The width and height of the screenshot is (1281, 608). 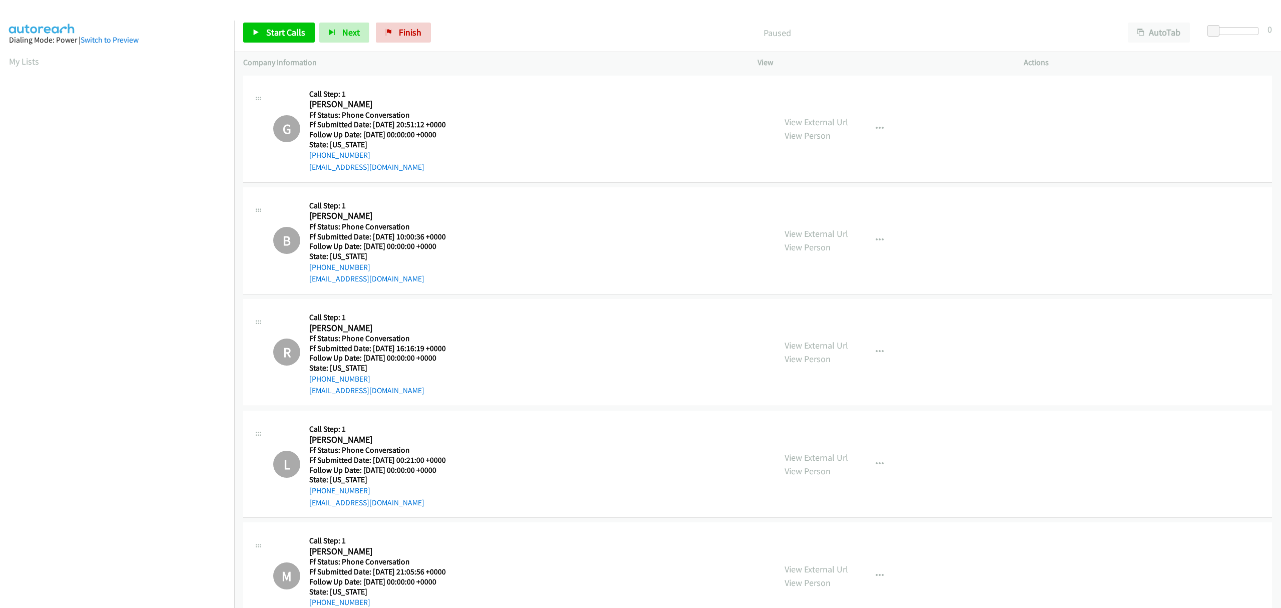 I want to click on a: Start Calls, so click(x=279, y=33).